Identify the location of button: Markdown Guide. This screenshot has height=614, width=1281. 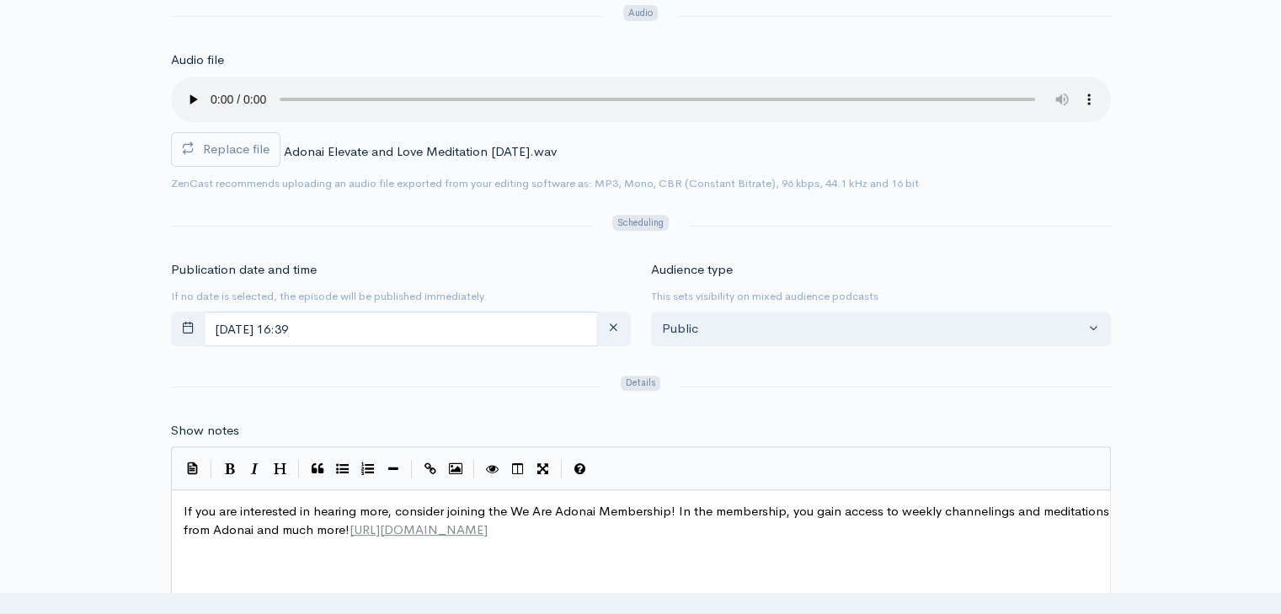
(580, 469).